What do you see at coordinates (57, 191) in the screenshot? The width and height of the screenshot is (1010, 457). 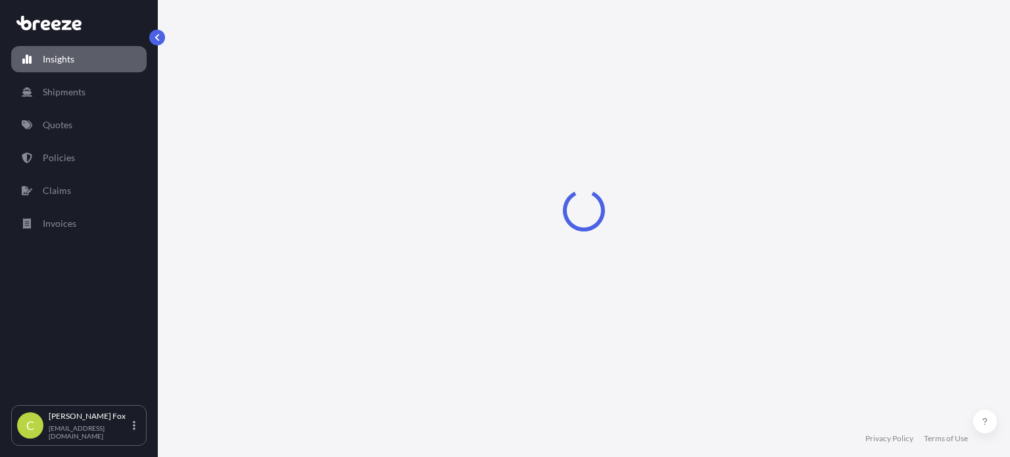 I see `p: Claims` at bounding box center [57, 191].